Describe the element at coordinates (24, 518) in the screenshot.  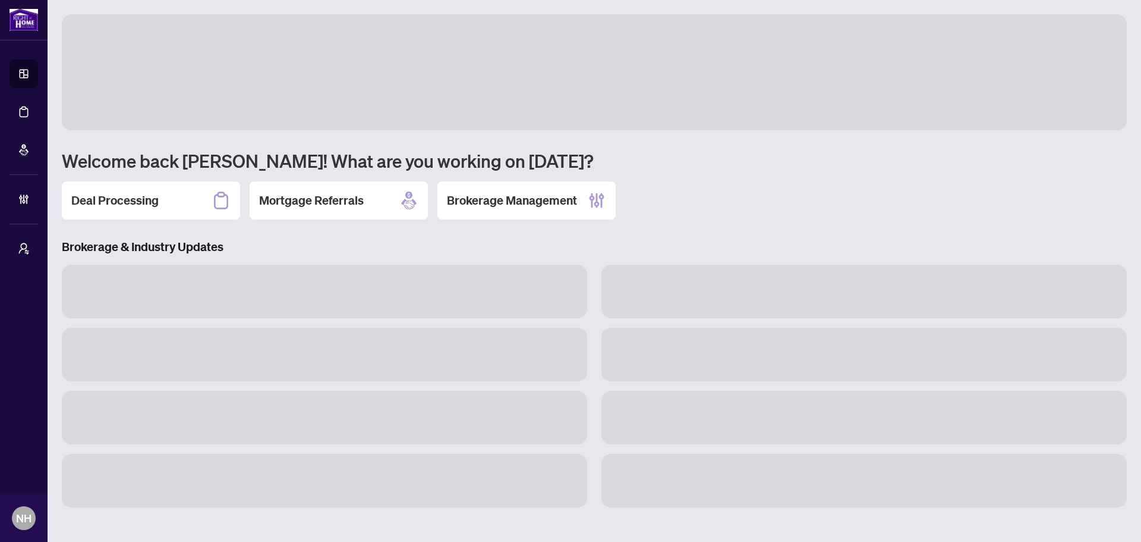
I see `span: NH` at that location.